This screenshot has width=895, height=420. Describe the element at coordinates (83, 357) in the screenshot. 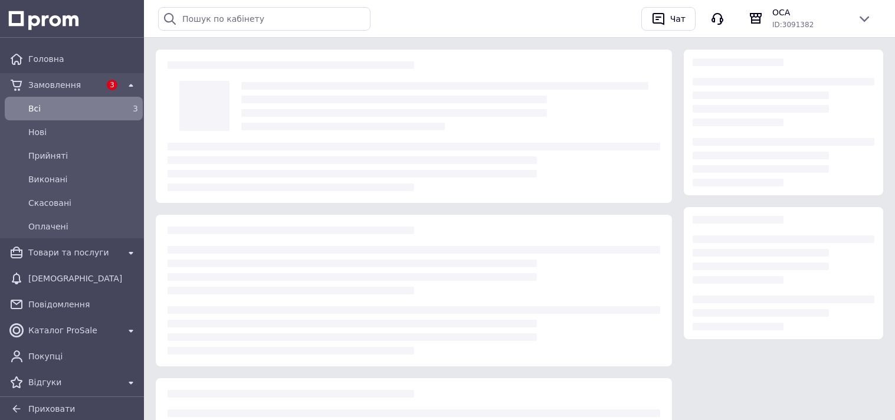

I see `span: Покупці` at that location.